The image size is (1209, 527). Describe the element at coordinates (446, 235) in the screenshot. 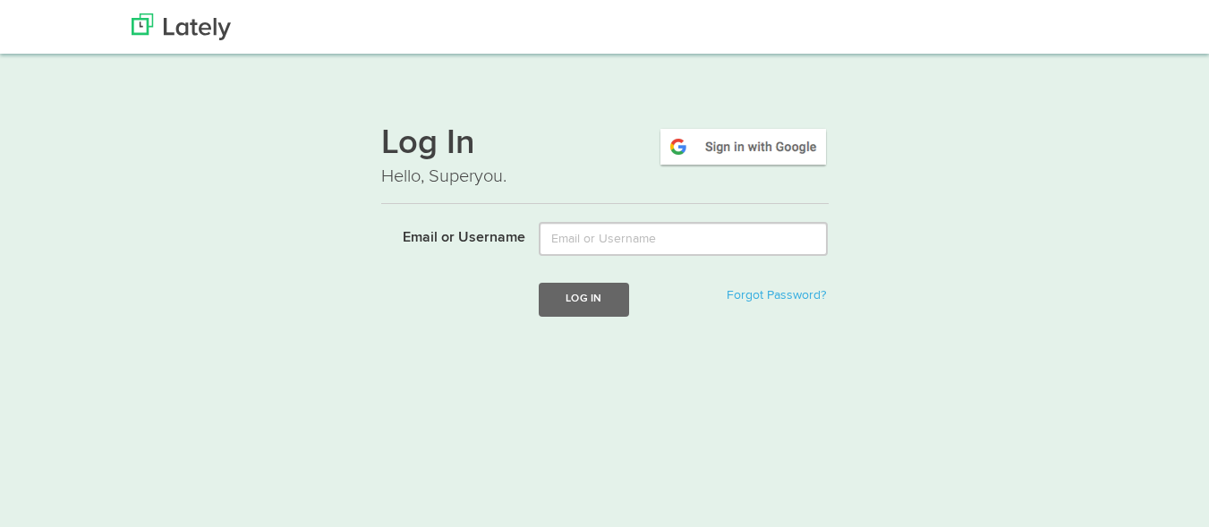

I see `label: Email or Username` at that location.